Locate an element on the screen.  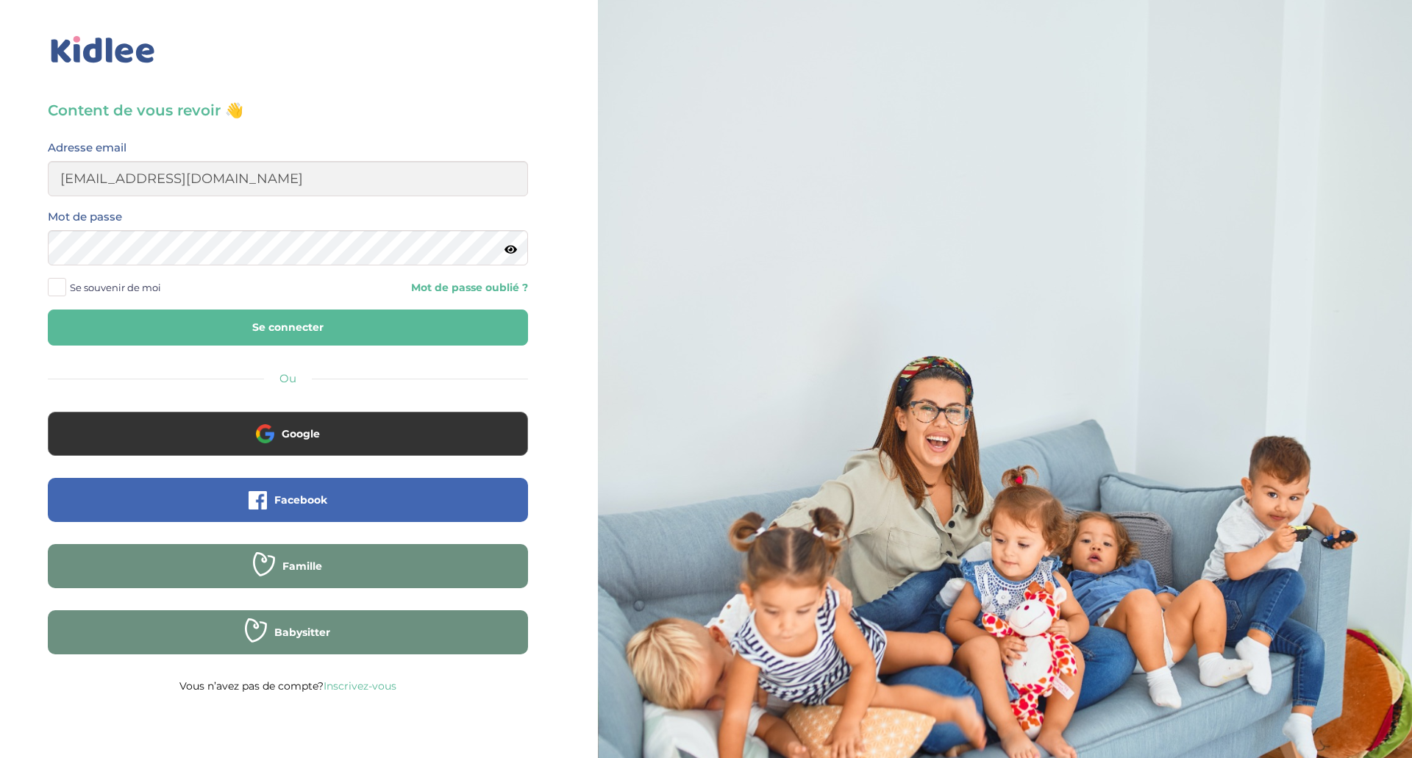
input: Email is located at coordinates (288, 179).